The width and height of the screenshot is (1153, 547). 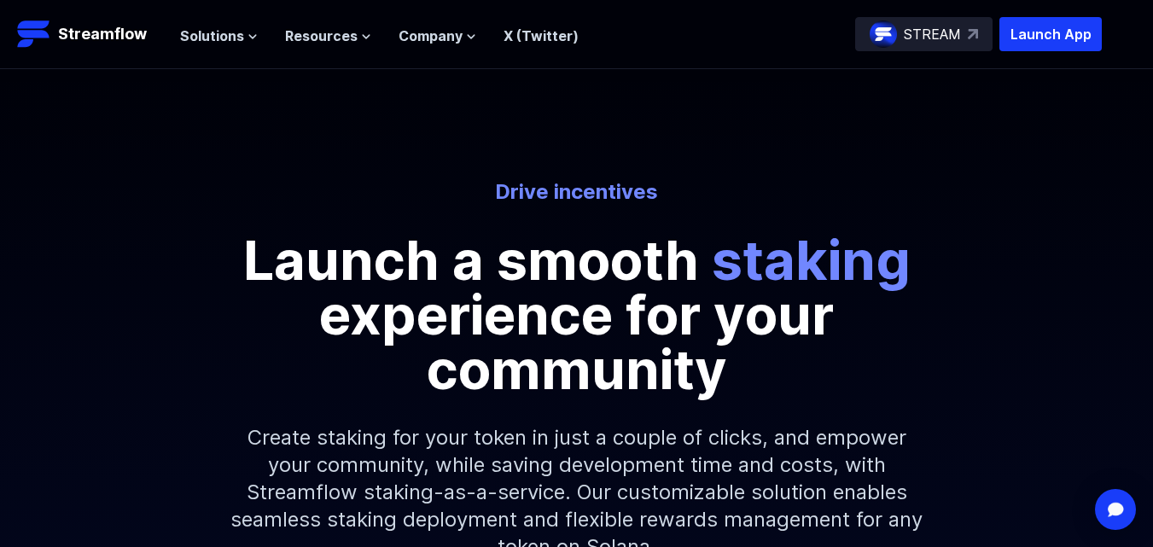 I want to click on a: STREAM, so click(x=923, y=34).